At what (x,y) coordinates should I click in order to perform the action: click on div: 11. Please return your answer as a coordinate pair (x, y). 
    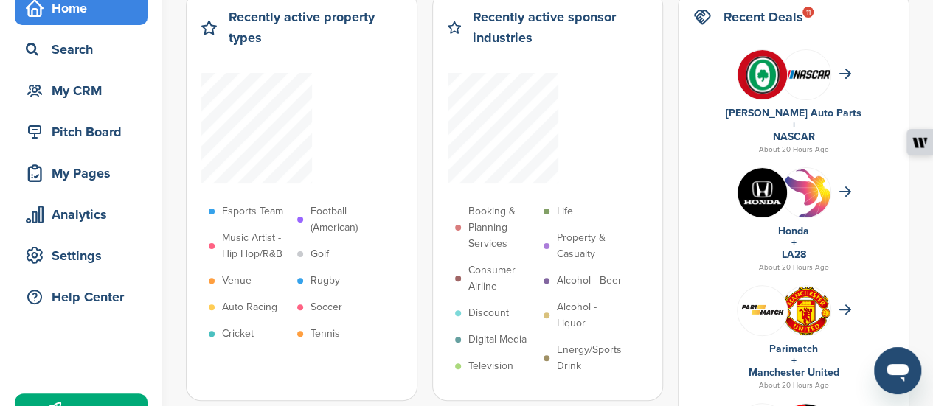
    Looking at the image, I should click on (807, 12).